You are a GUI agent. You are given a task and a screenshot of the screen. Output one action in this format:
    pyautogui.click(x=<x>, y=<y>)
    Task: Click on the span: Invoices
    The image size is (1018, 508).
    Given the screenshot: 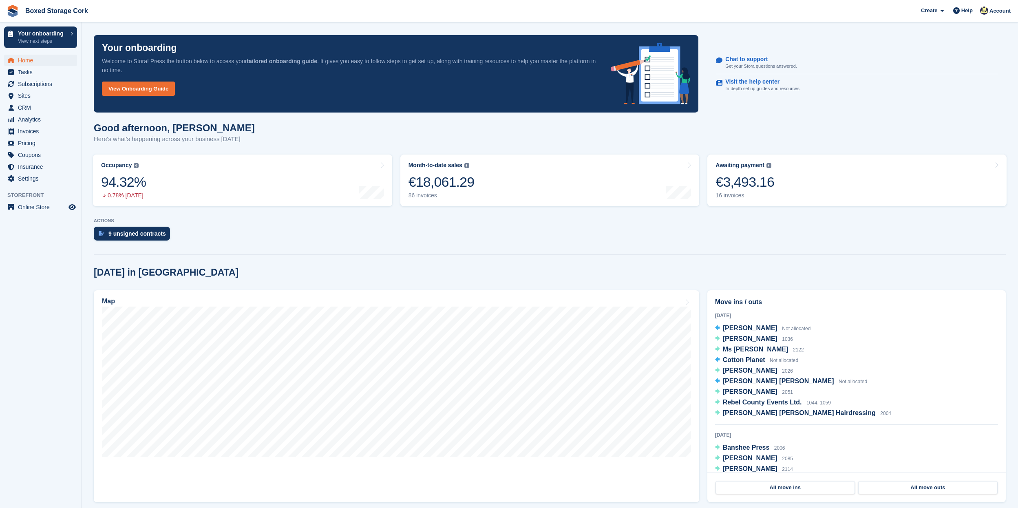 What is the action you would take?
    pyautogui.click(x=42, y=131)
    